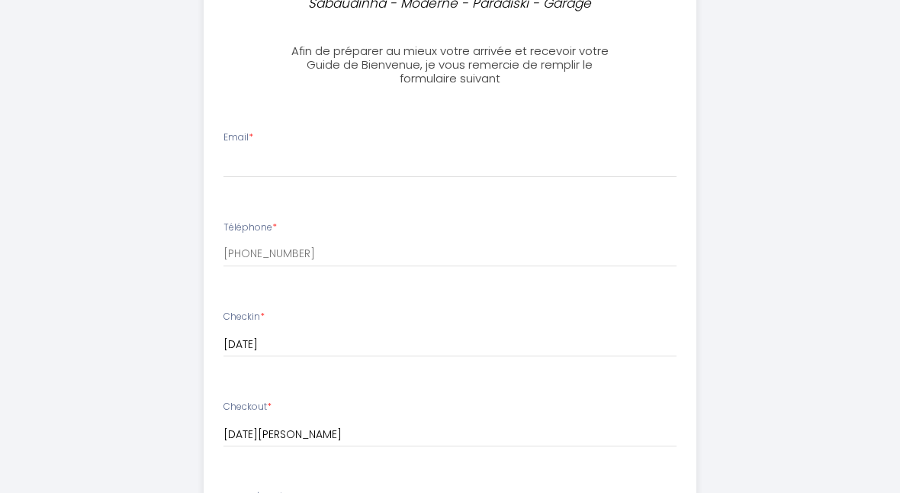 Image resolution: width=900 pixels, height=493 pixels. What do you see at coordinates (449, 65) in the screenshot?
I see `h3: Afin de préparer au mieux votre arrivée et recevoir votre Guide de Bienvenue, je vous remercie de...` at bounding box center [449, 65].